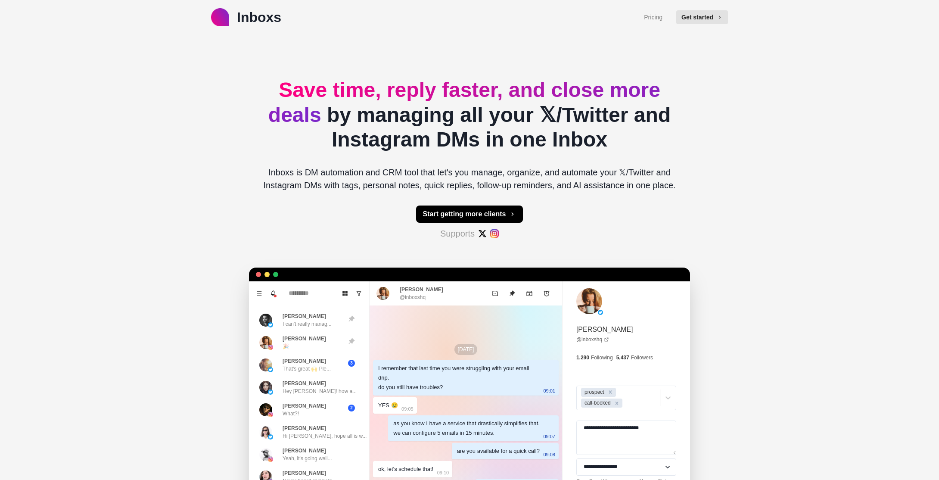 This screenshot has height=480, width=939. I want to click on span: 3, so click(352, 363).